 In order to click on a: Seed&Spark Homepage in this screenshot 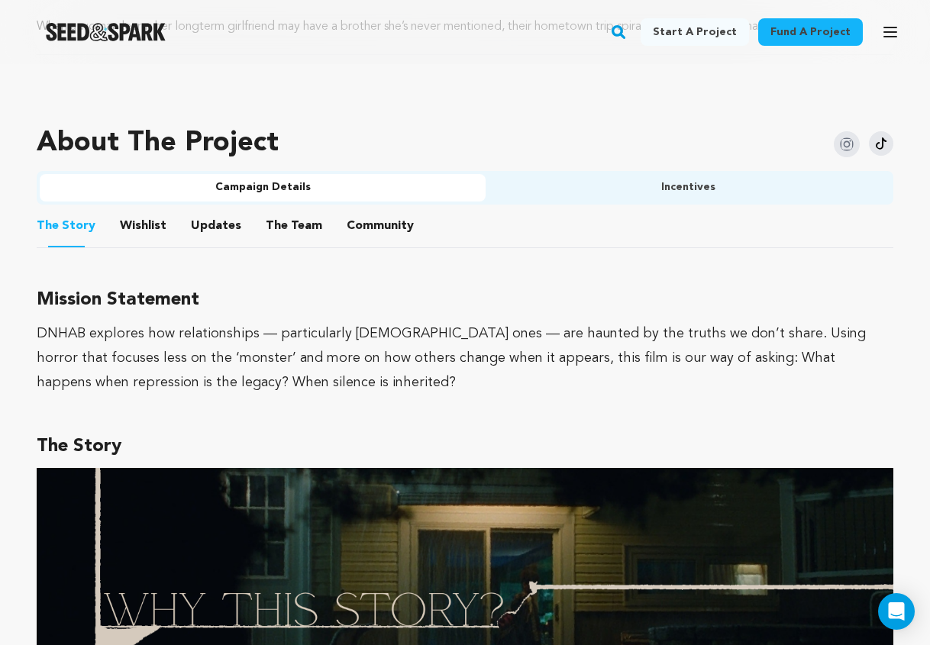, I will do `click(105, 32)`.